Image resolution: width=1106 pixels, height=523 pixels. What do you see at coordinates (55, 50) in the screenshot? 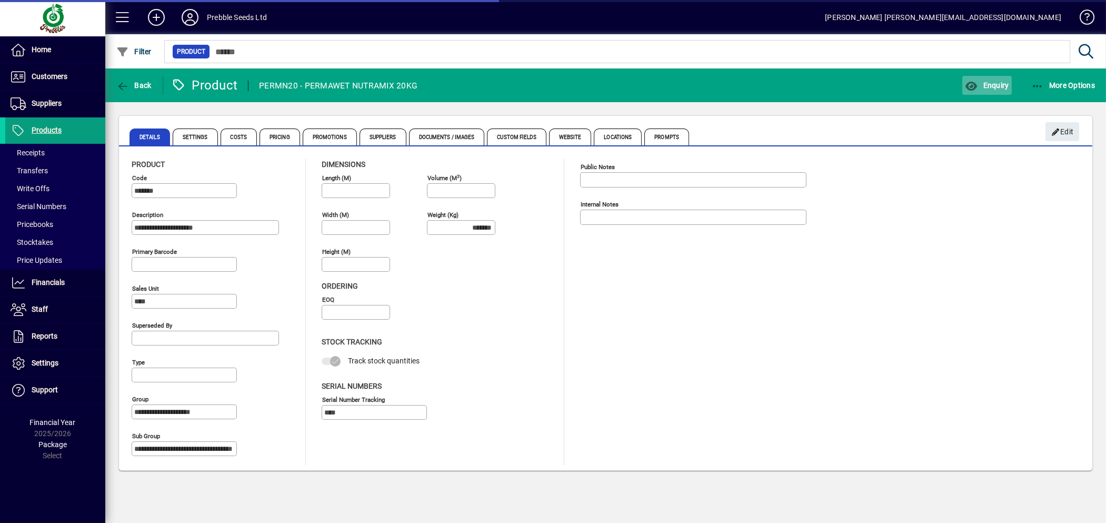
I see `a: Home` at bounding box center [55, 50].